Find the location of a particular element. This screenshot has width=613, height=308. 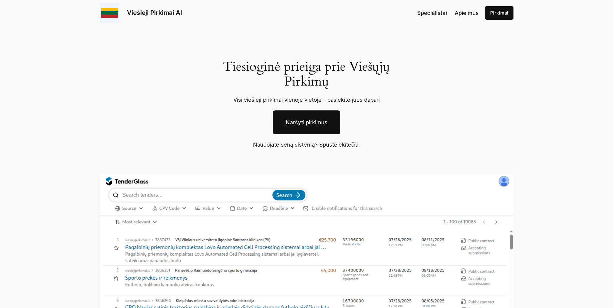

span: Specialistai is located at coordinates (432, 13).